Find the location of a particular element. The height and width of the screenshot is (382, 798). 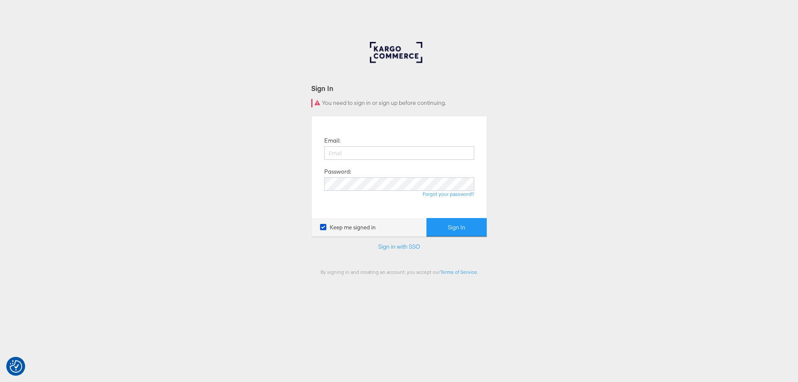

div: Sign In is located at coordinates (399, 88).